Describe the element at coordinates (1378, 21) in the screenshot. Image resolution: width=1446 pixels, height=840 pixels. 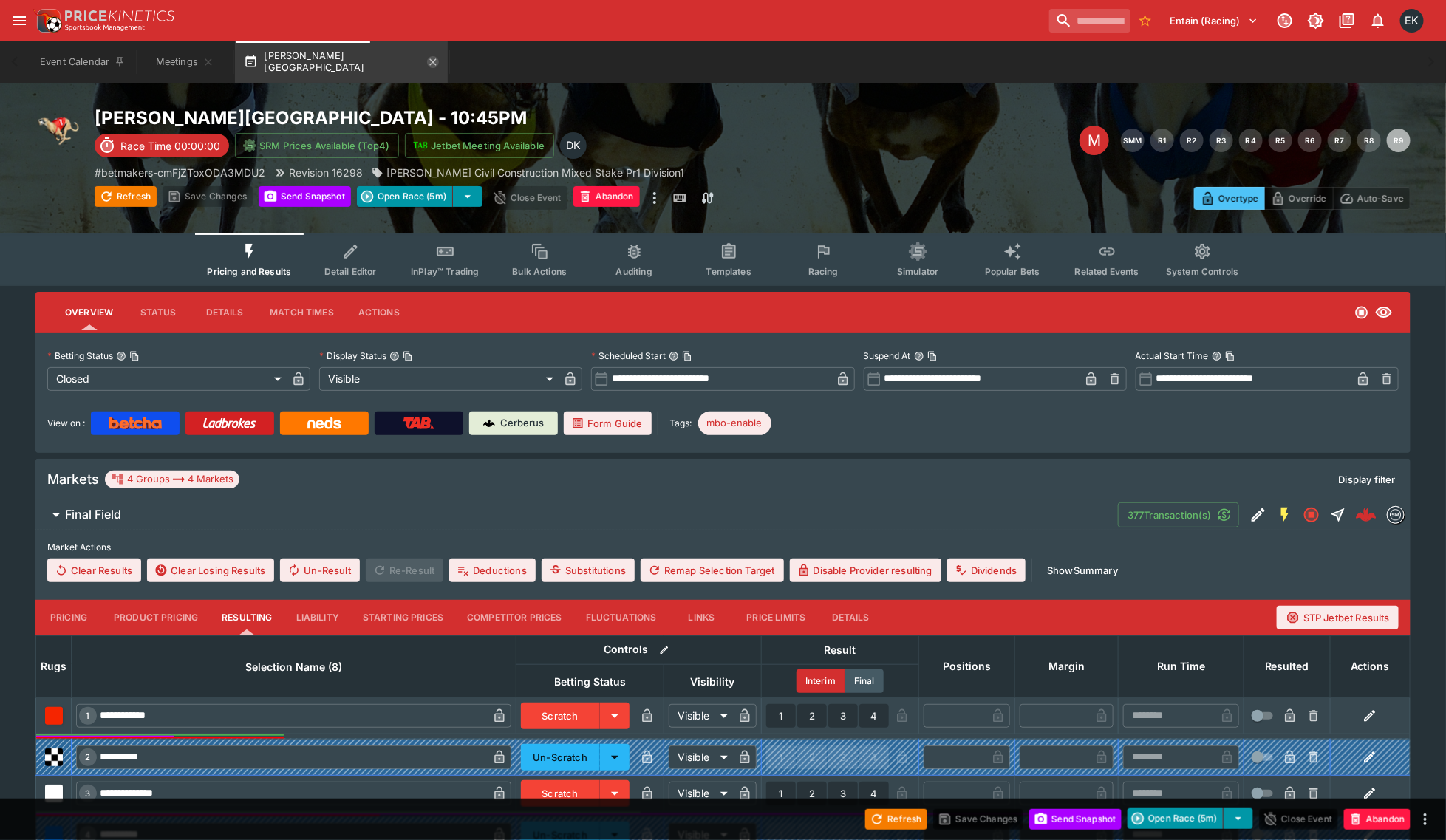
I see `button: Notifications` at that location.